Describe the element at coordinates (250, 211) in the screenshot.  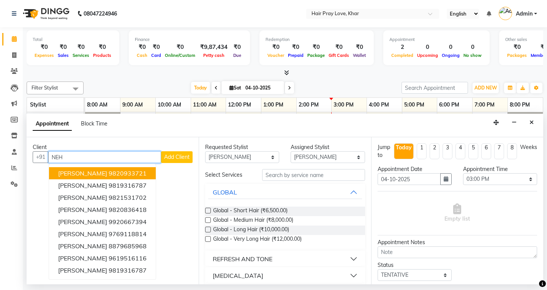
I see `span: Global - Short Hair (₹6,500.00)` at that location.